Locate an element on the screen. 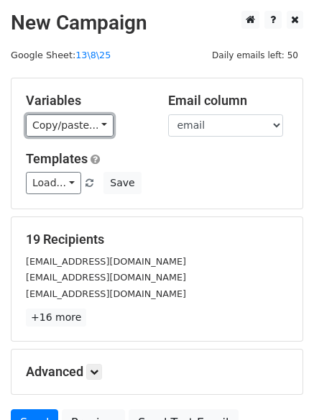 The image size is (314, 420). h5: 19 Recipients is located at coordinates (157, 240).